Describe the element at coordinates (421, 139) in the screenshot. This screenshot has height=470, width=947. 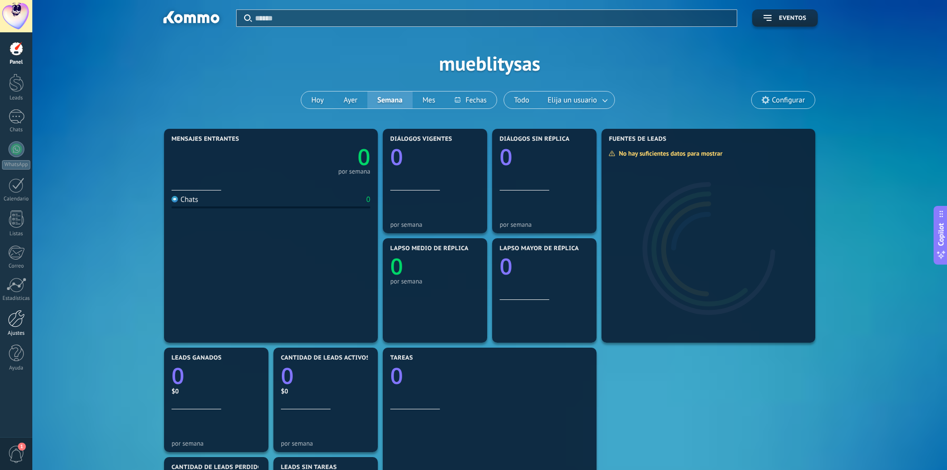
I see `span: Diálogos vigentes` at that location.